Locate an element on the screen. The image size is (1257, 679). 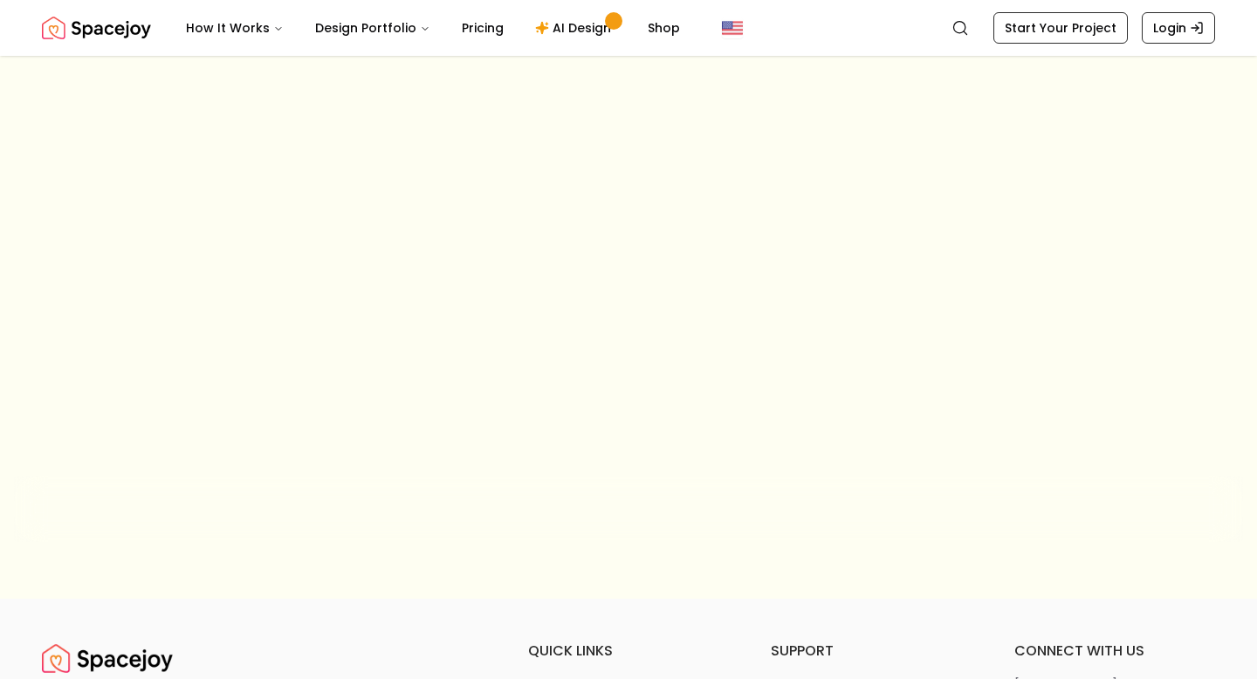
a: Login is located at coordinates (1178, 28).